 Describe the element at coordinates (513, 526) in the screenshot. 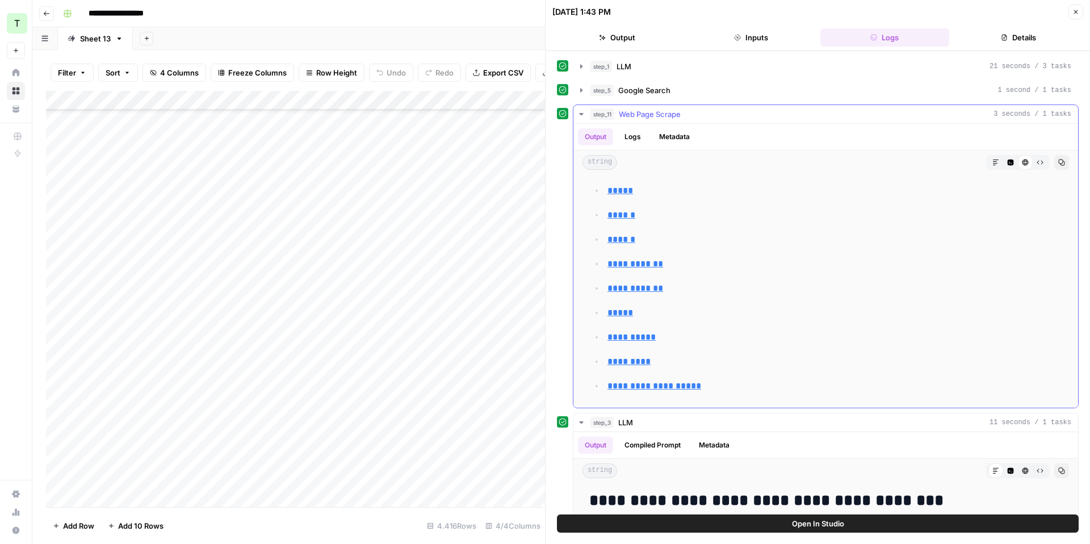

I see `div: 4/4 Columns` at that location.